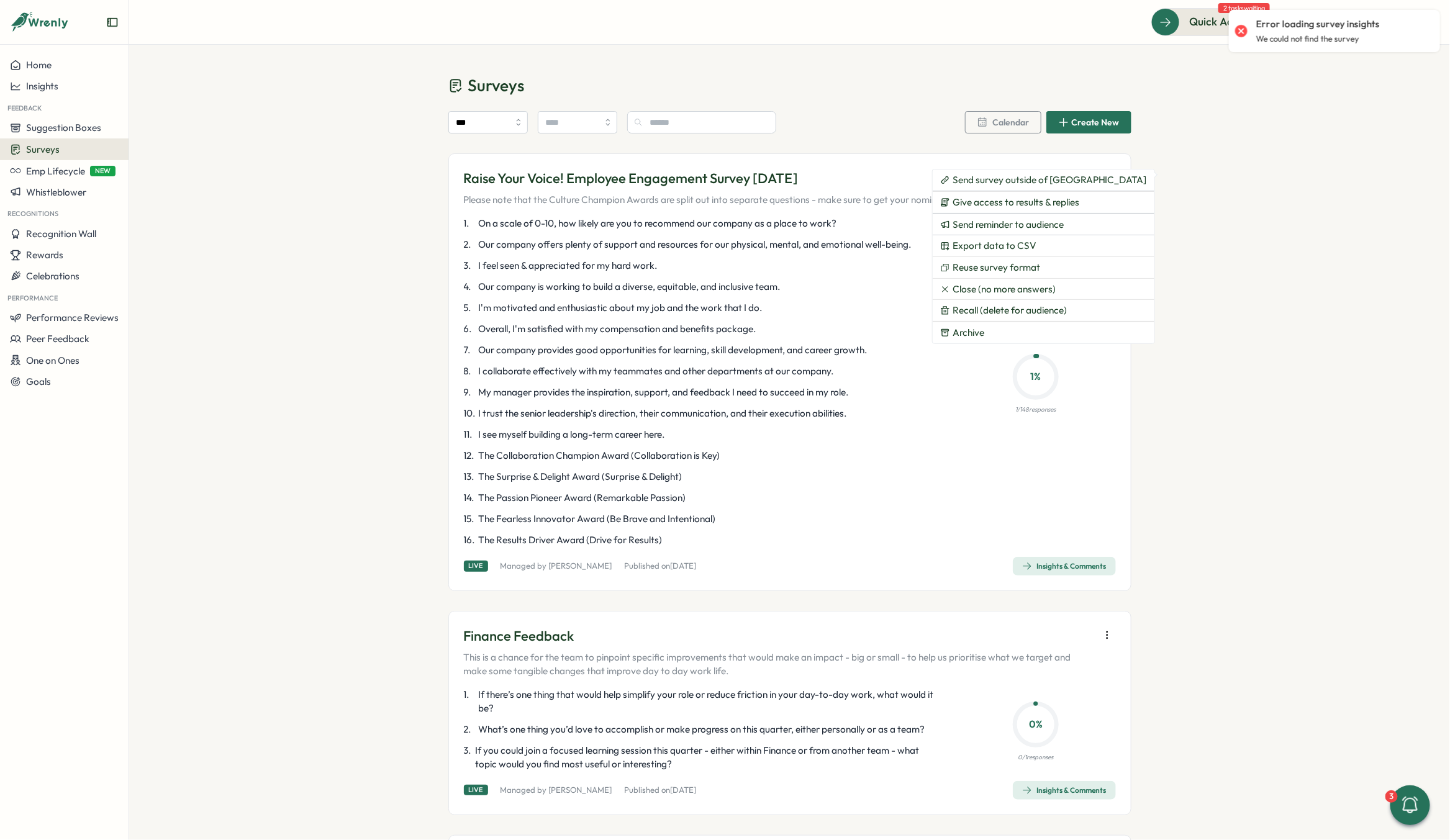 Image resolution: width=1450 pixels, height=840 pixels. Describe the element at coordinates (38, 381) in the screenshot. I see `span: Goals` at that location.